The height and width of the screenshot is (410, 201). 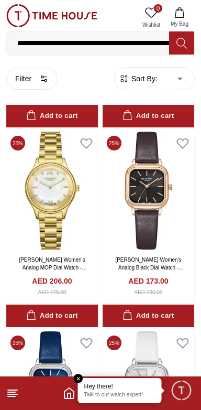 I want to click on span: Wishlist, so click(x=151, y=25).